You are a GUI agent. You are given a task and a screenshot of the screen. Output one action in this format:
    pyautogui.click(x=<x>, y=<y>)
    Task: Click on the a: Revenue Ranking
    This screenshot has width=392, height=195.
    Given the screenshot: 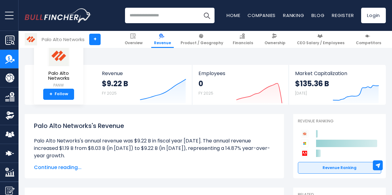 What is the action you would take?
    pyautogui.click(x=340, y=168)
    